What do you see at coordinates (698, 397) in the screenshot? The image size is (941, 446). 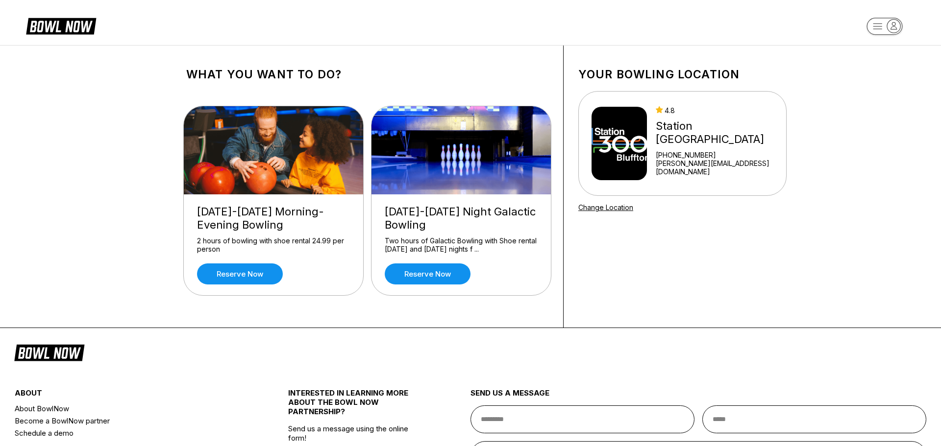 I see `div: send us a message` at bounding box center [698, 397].